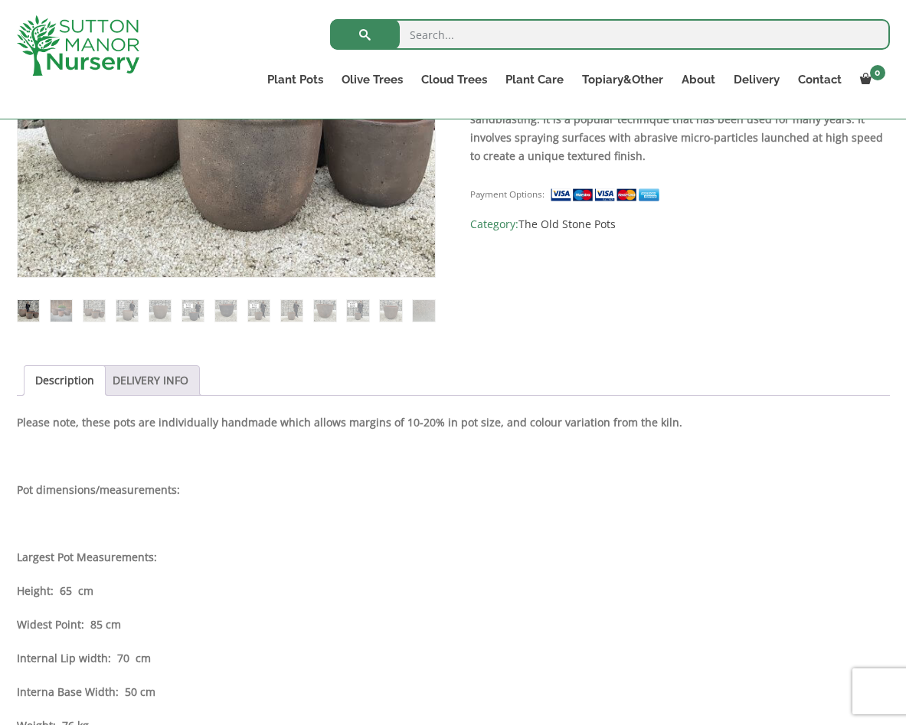  Describe the element at coordinates (193, 311) in the screenshot. I see `img: The Dong Hoi Old Stone Plant Pots - Image 6` at that location.